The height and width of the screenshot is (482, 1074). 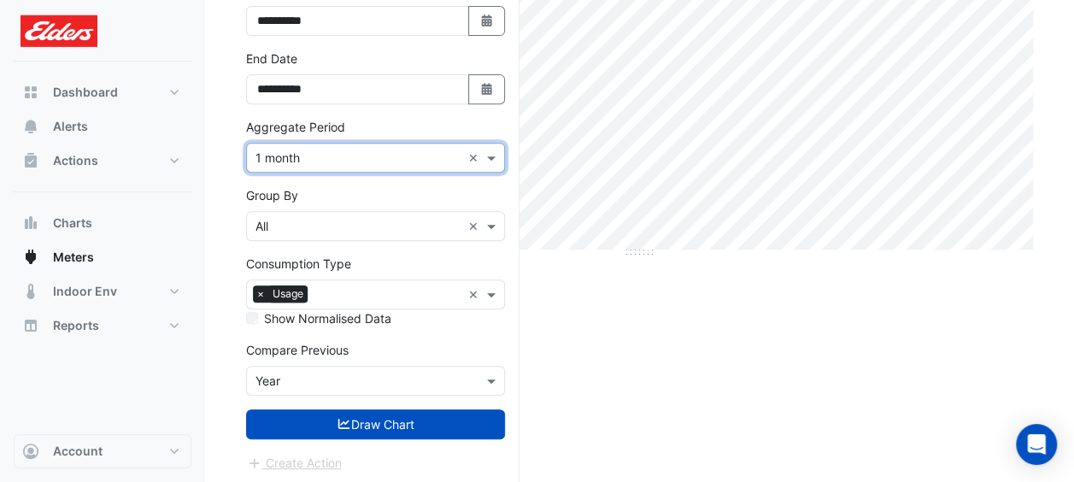 I want to click on button: Account, so click(x=103, y=451).